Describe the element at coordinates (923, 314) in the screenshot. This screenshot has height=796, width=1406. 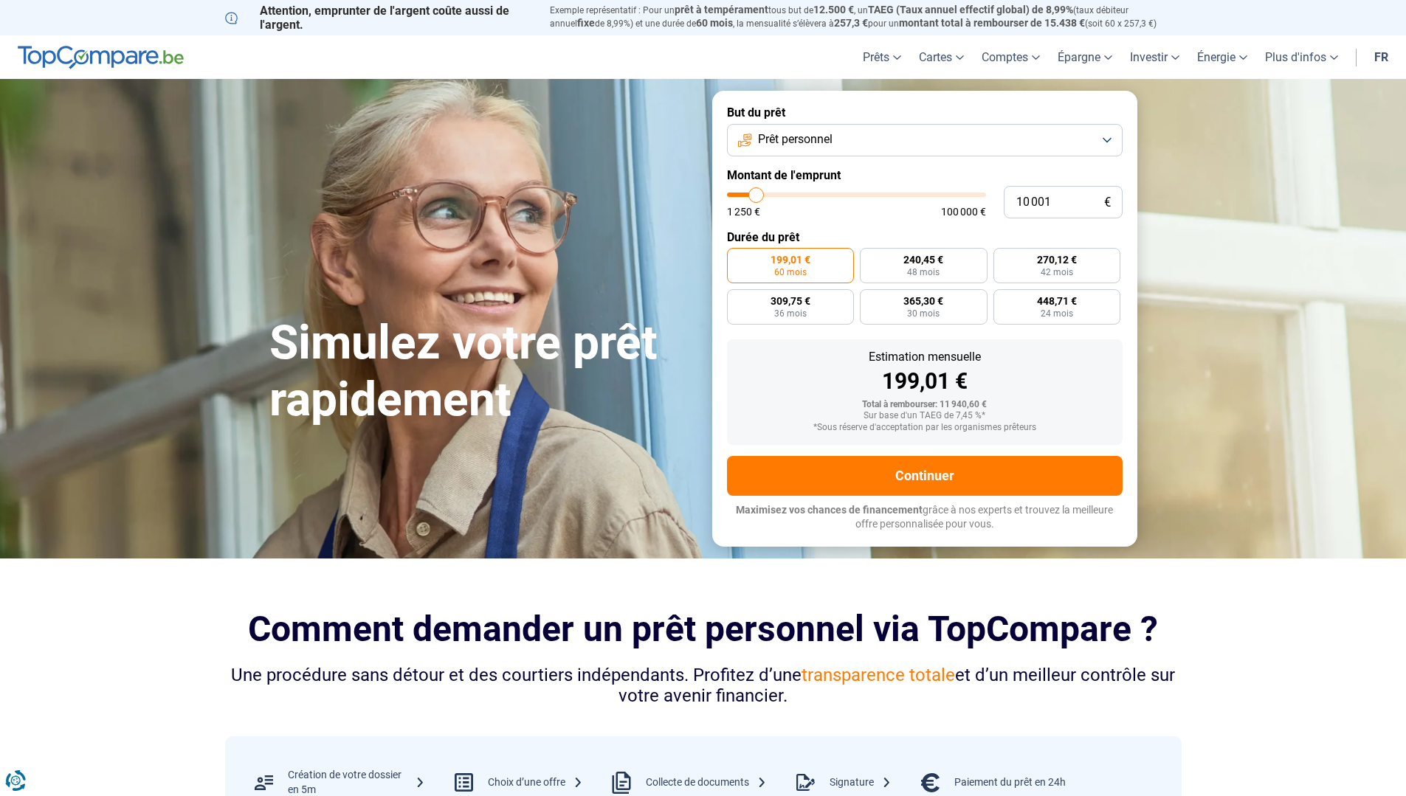
I see `span: 30 mois` at that location.